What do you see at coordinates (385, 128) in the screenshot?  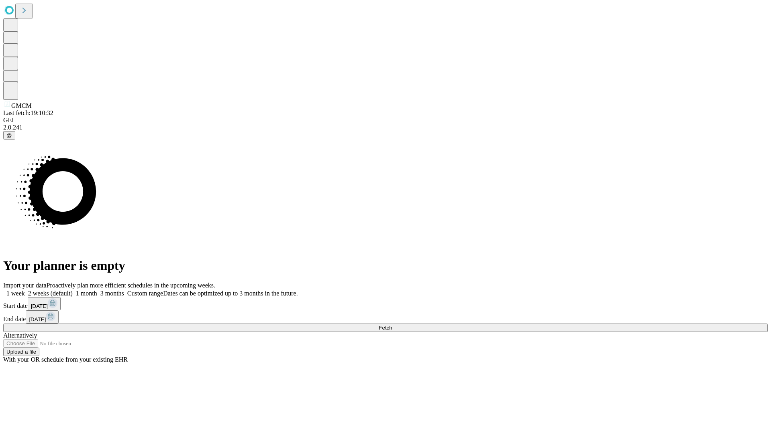 I see `div: 2.0.241` at bounding box center [385, 128].